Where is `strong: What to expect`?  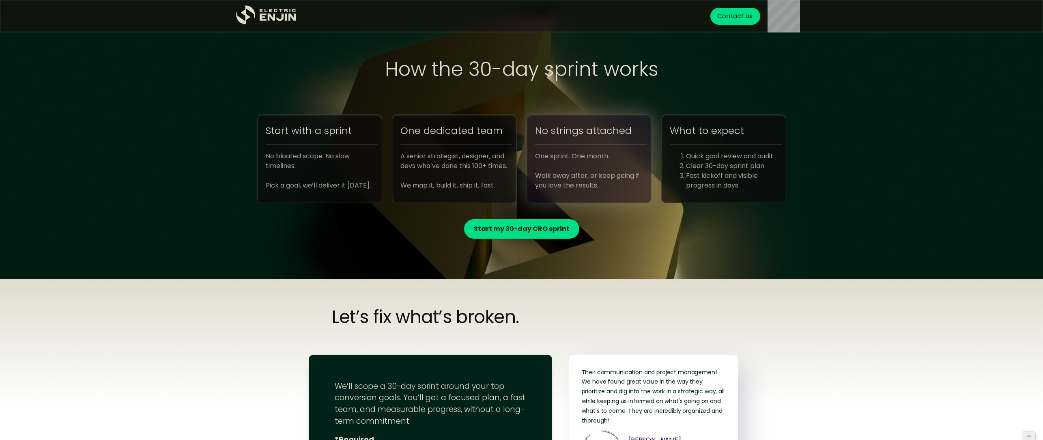 strong: What to expect is located at coordinates (707, 130).